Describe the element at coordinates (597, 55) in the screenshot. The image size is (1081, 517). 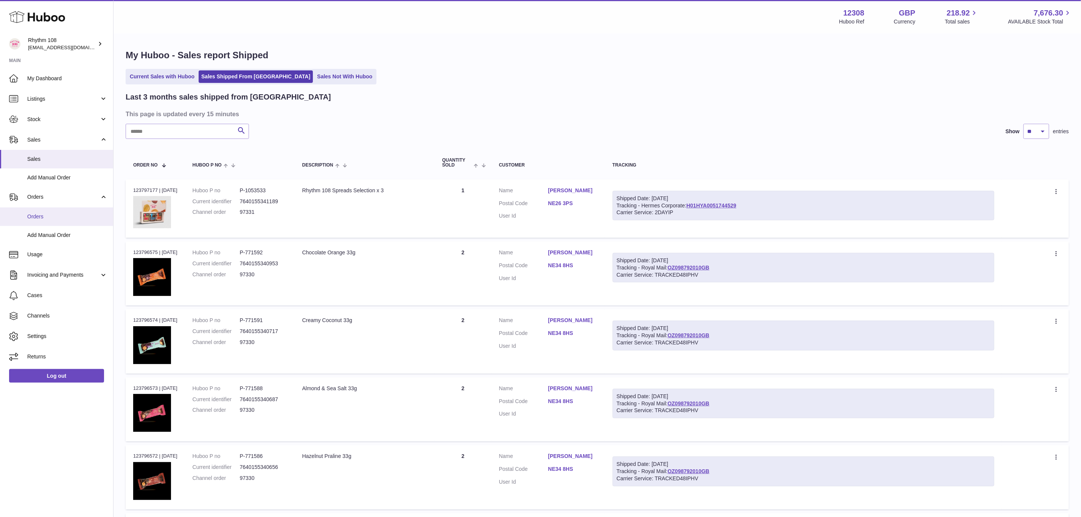
I see `h1: My Huboo - Sales report Shipped` at that location.